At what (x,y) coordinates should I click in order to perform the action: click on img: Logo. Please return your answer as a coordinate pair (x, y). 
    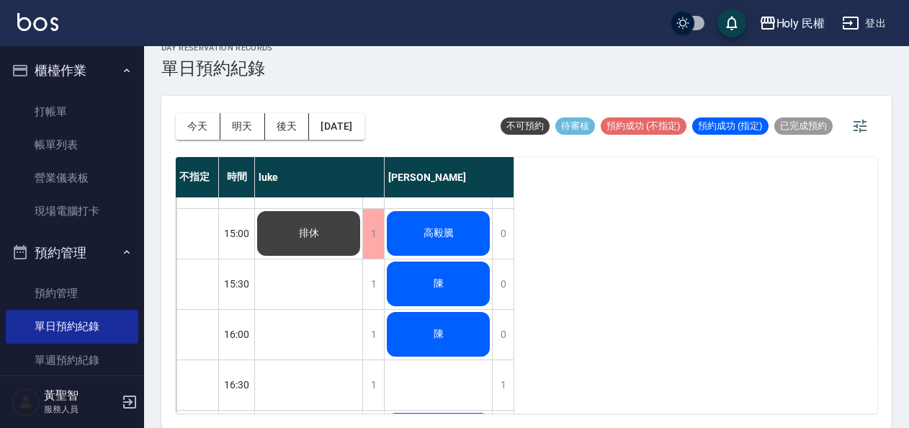
    Looking at the image, I should click on (37, 22).